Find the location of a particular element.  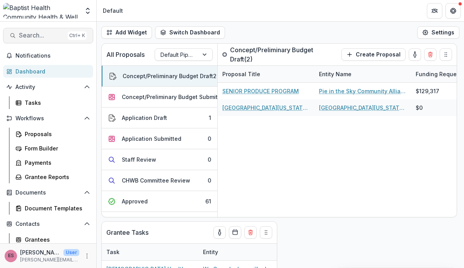

img: Baptist Health Community Health & Well Being logo is located at coordinates (41, 11).